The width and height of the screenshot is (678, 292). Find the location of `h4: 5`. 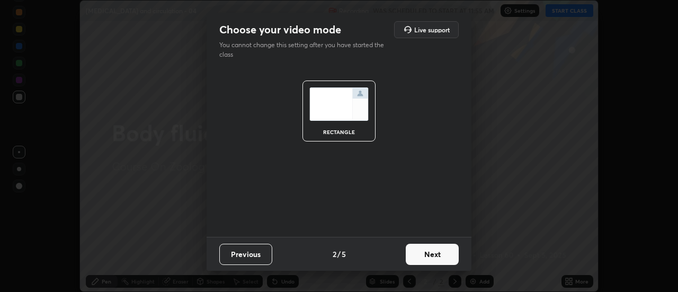

h4: 5 is located at coordinates (344, 254).